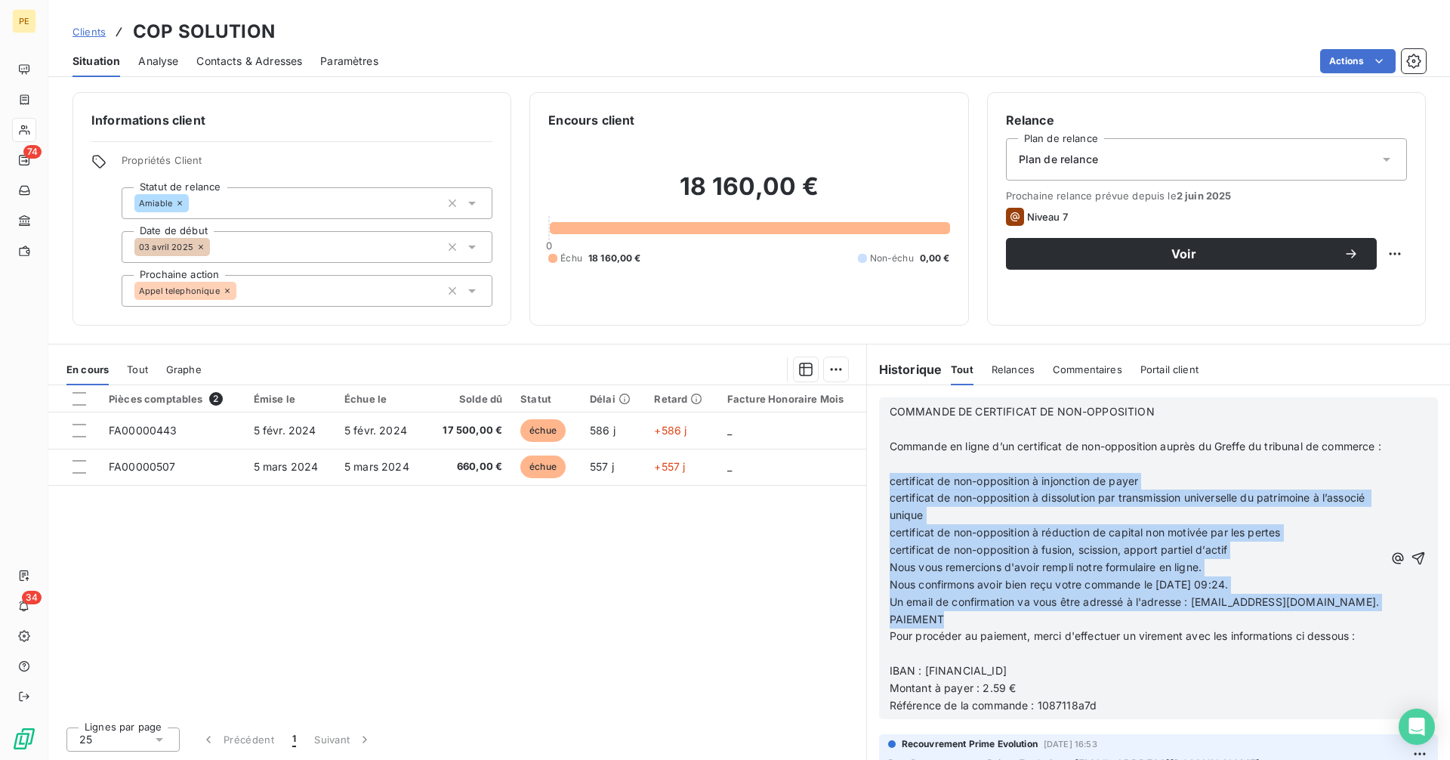 The image size is (1450, 760). I want to click on div: Émise le, so click(290, 399).